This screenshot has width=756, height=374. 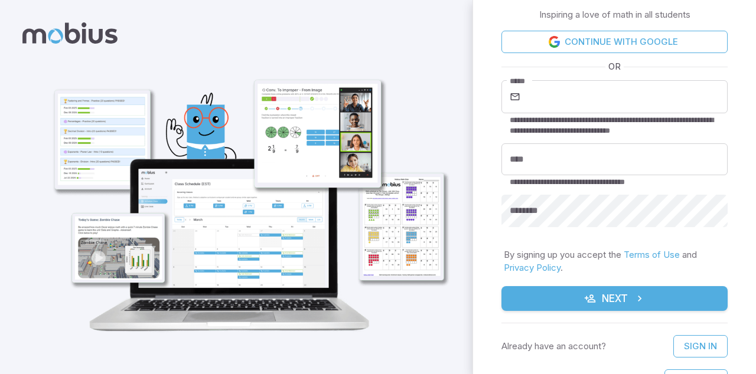 I want to click on p: By signing up you accept the and ., so click(x=614, y=262).